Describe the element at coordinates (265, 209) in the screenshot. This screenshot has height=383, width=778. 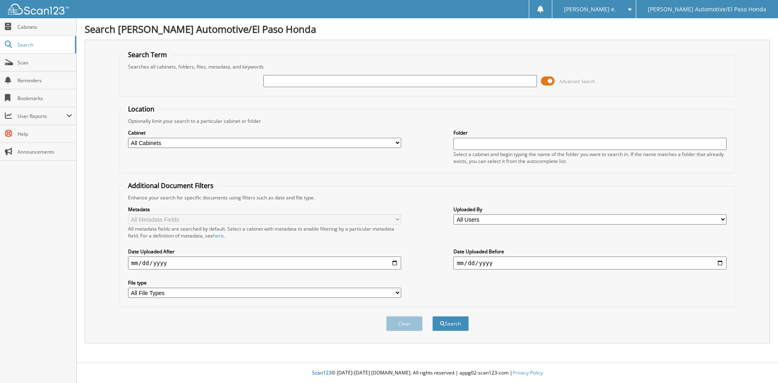
I see `label: Metadata` at that location.